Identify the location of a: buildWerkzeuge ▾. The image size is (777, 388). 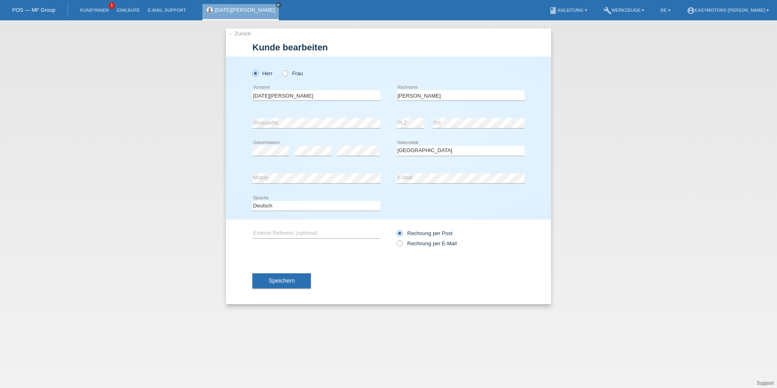
(624, 10).